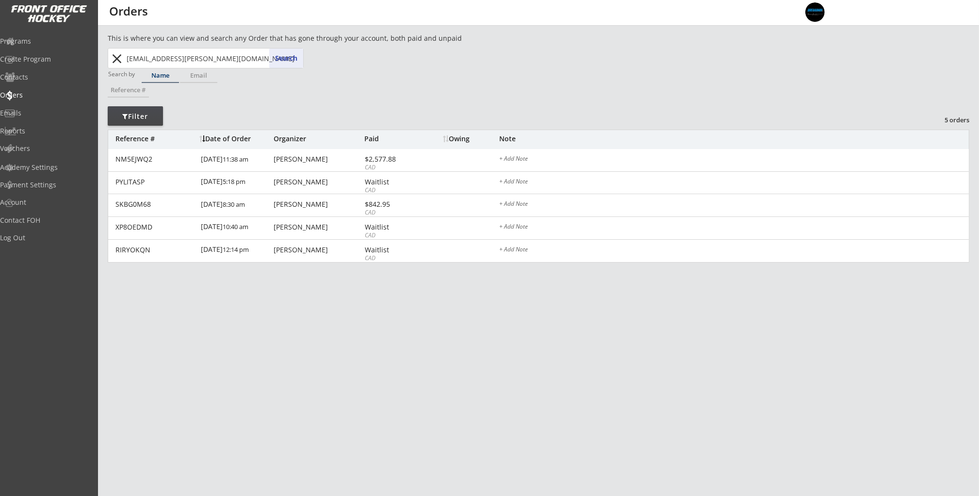  Describe the element at coordinates (286, 58) in the screenshot. I see `button: Search` at that location.